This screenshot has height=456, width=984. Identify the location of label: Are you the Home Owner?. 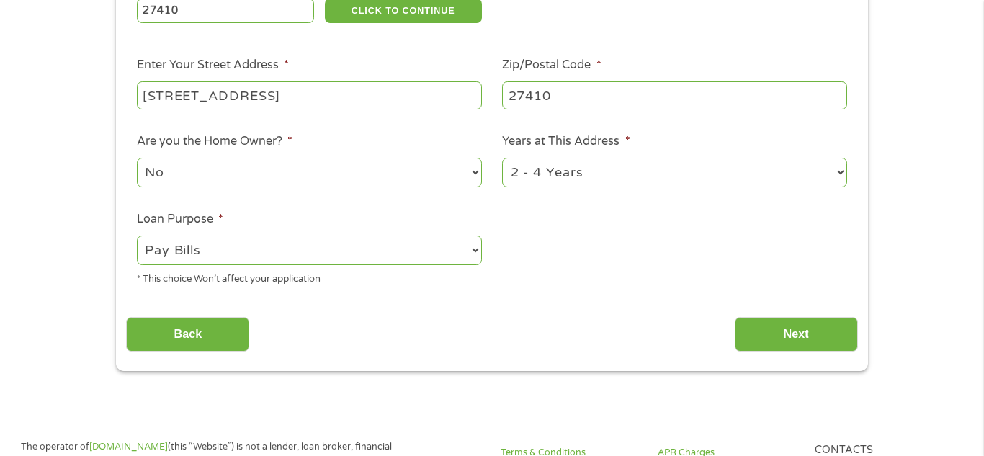
(215, 141).